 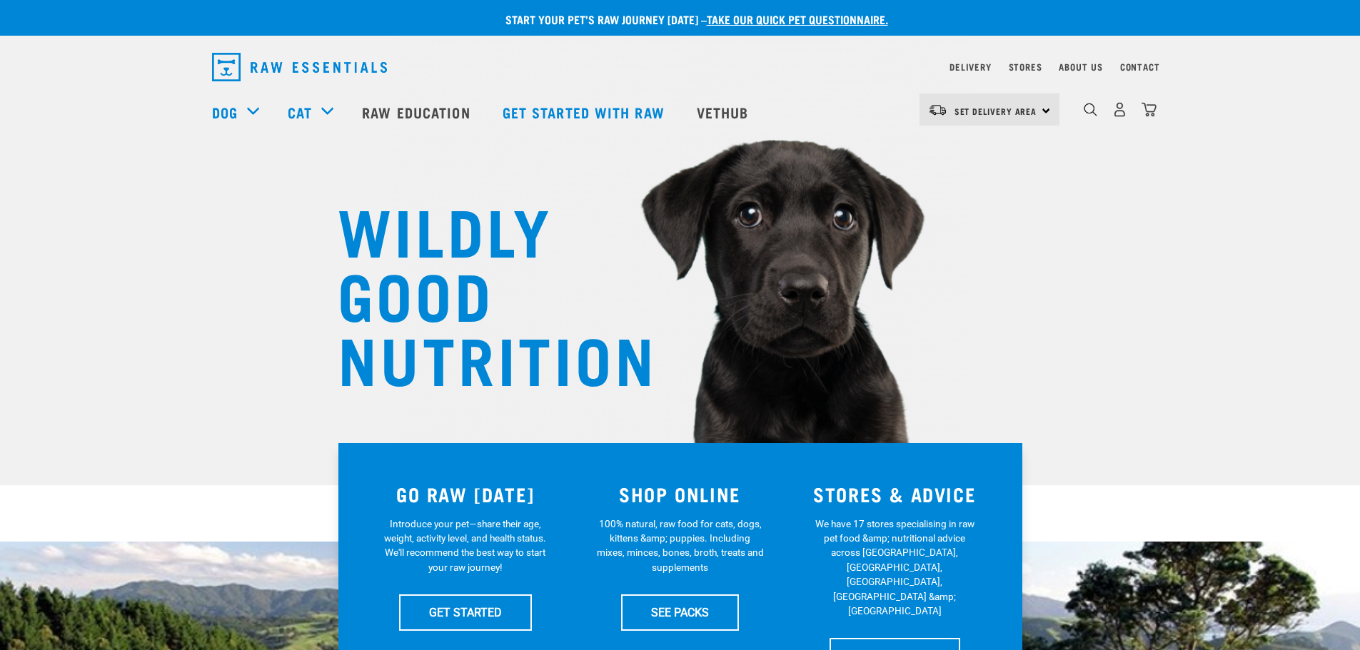 I want to click on p: 100% natural, raw food for cats, dogs, kittens &amp; puppies. Including mixes, minces, bones, bro..., so click(x=680, y=546).